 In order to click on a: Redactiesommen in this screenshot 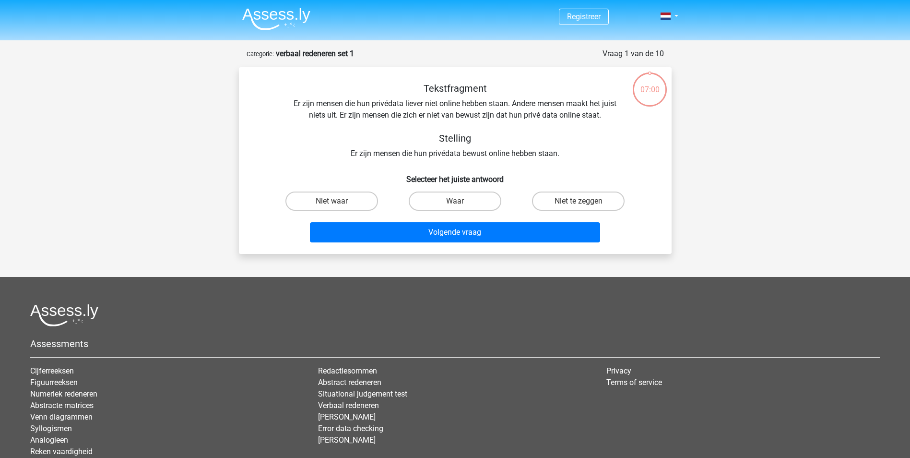, I will do `click(347, 370)`.